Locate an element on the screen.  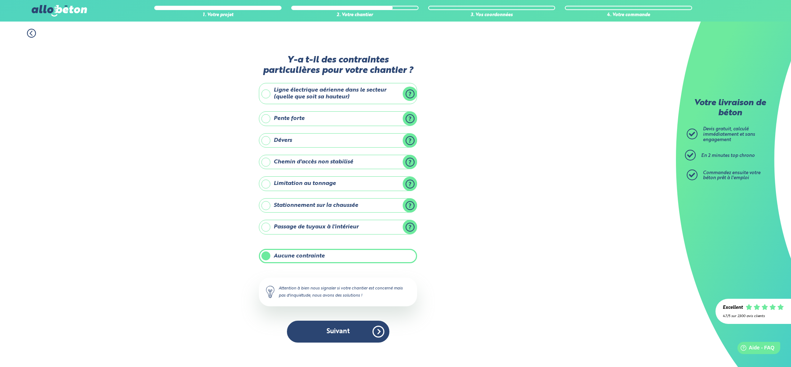
label: Passage de tuyaux à l'intérieur is located at coordinates (338, 227).